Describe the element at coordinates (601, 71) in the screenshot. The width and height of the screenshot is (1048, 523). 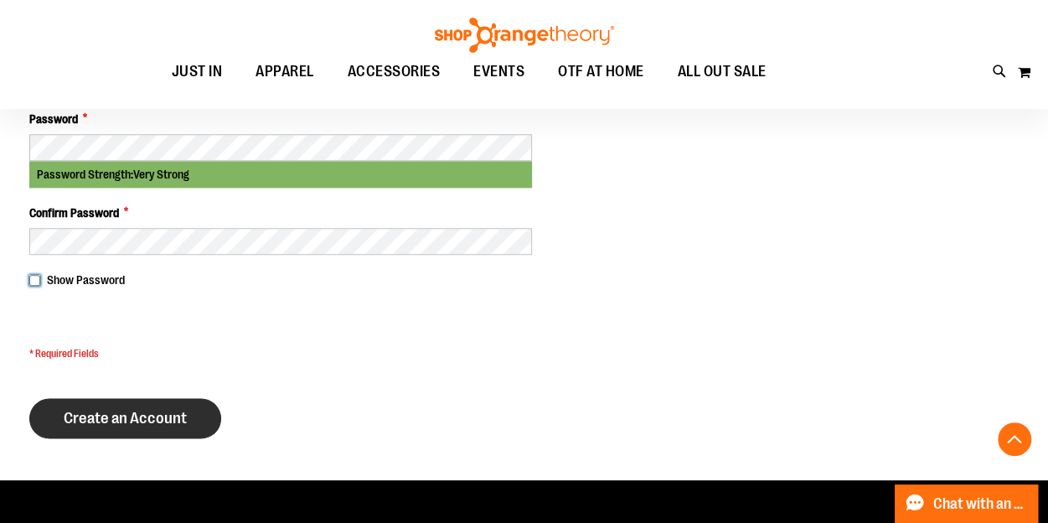
I see `span: OTF AT HOME` at that location.